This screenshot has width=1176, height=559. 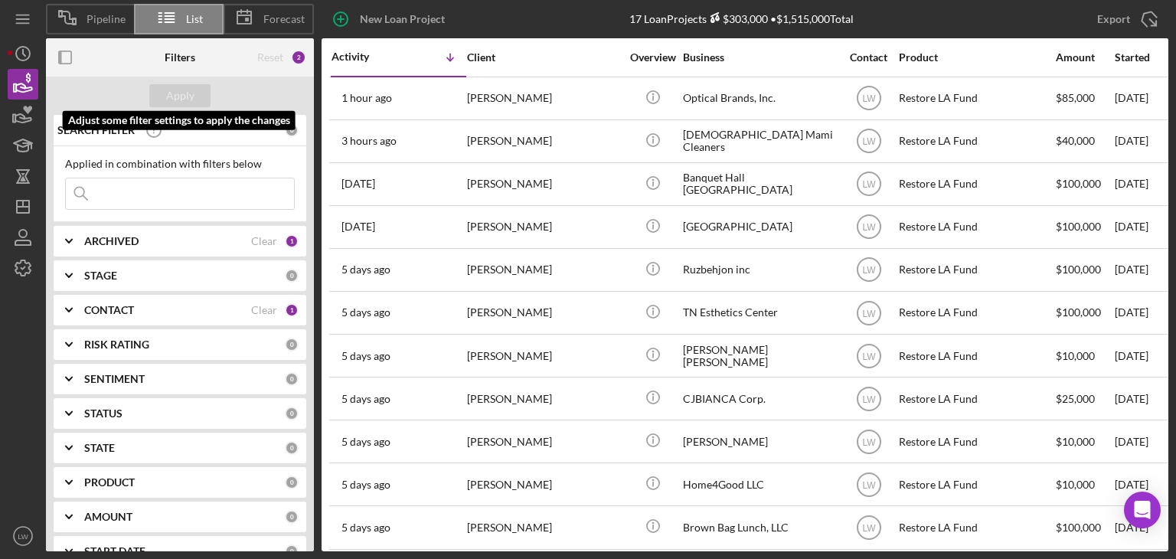 What do you see at coordinates (366, 399) in the screenshot?
I see `time: 2025-08-29 23:26` at bounding box center [366, 399].